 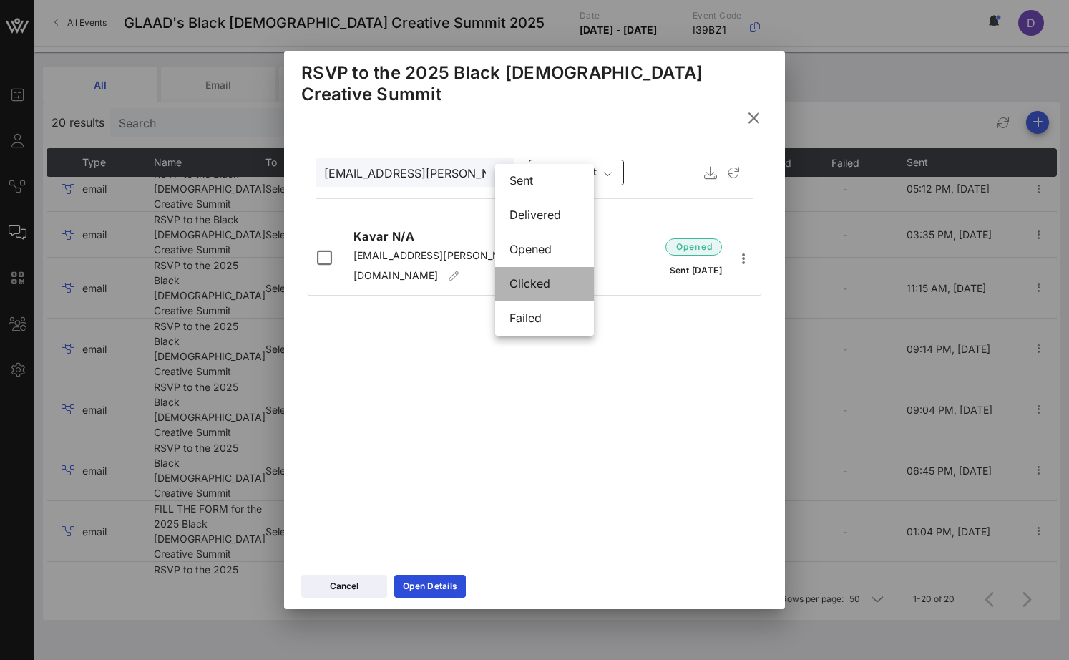 I want to click on div: delivered, so click(x=544, y=215).